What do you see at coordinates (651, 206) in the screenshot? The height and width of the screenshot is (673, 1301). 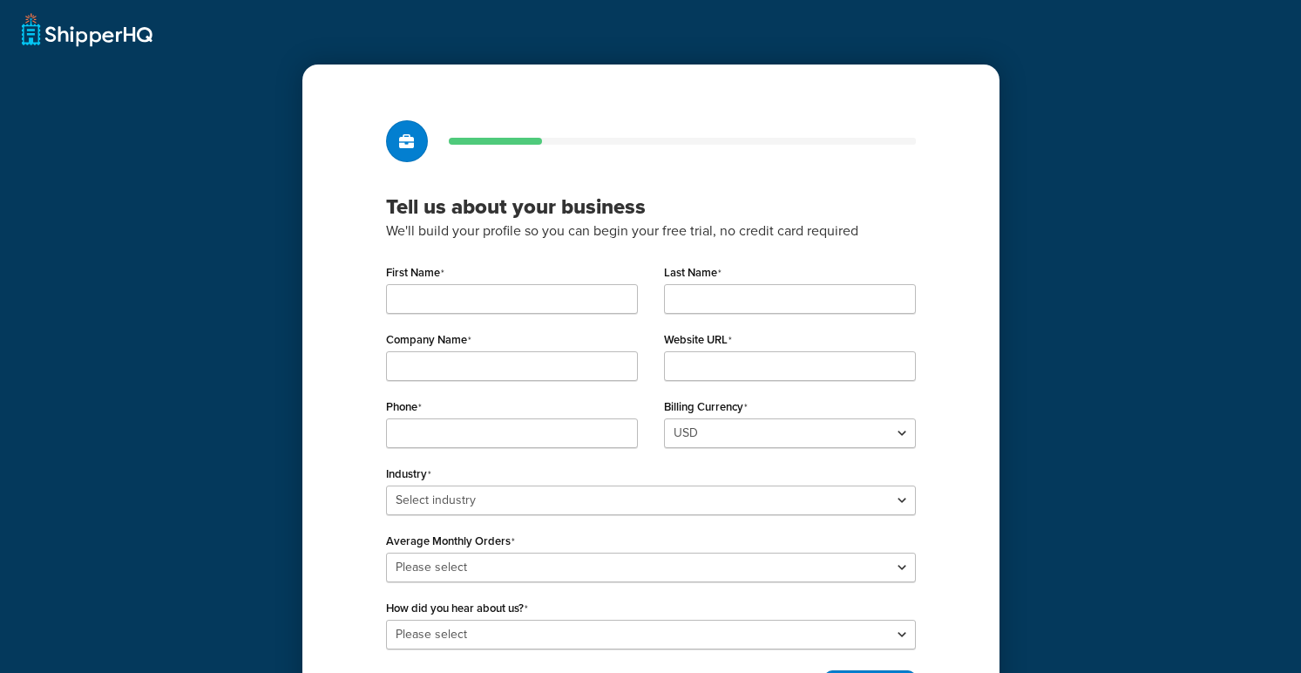 I see `h3: Tell us about your business` at bounding box center [651, 206].